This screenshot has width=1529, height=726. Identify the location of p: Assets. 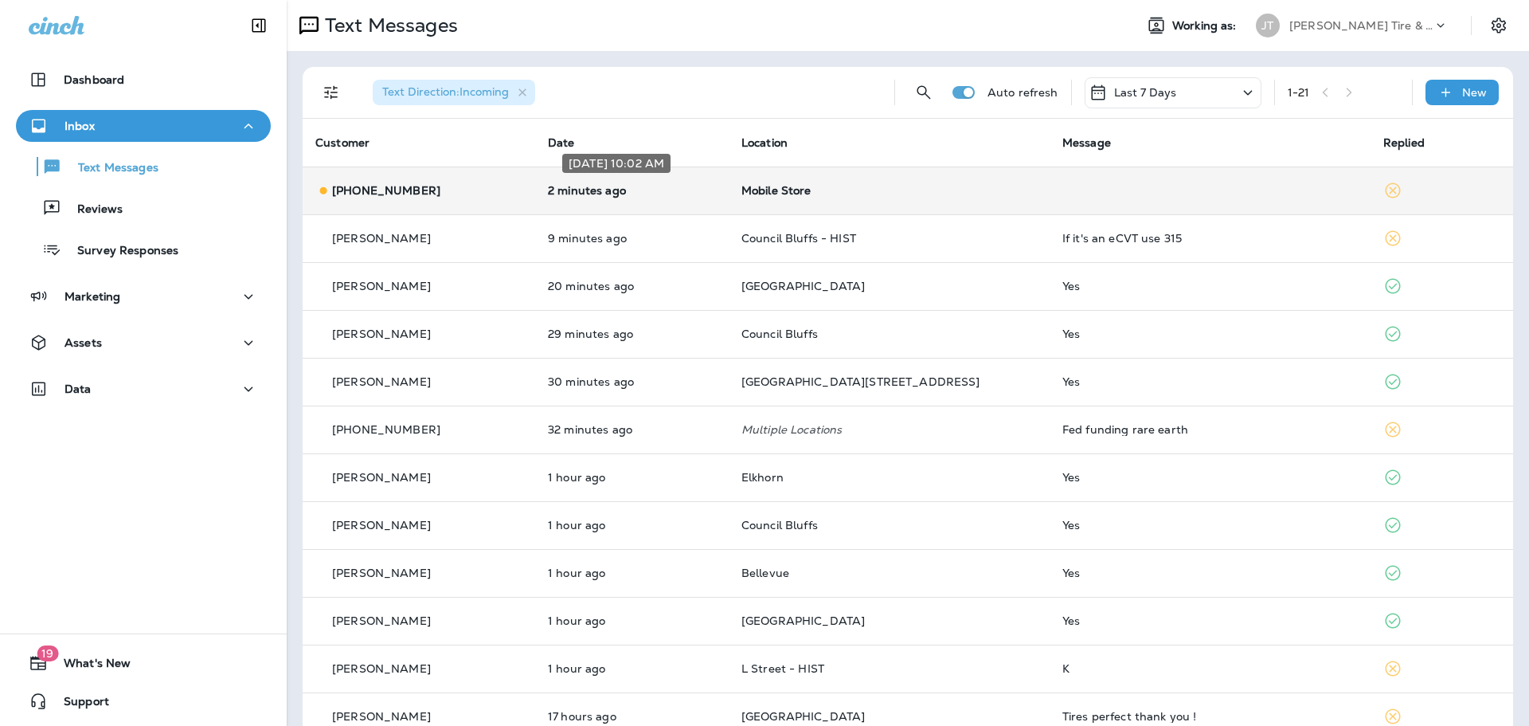
(83, 342).